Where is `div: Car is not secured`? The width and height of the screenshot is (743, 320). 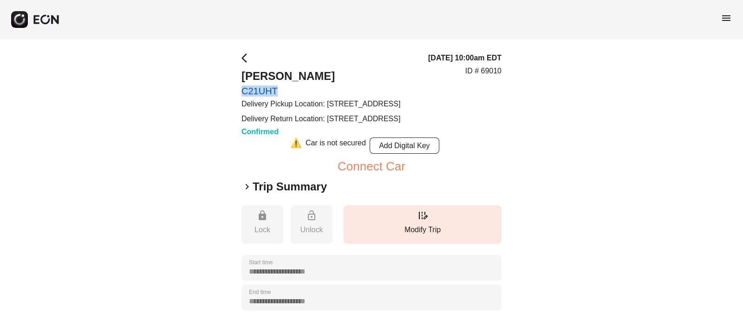 div: Car is not secured is located at coordinates (336, 145).